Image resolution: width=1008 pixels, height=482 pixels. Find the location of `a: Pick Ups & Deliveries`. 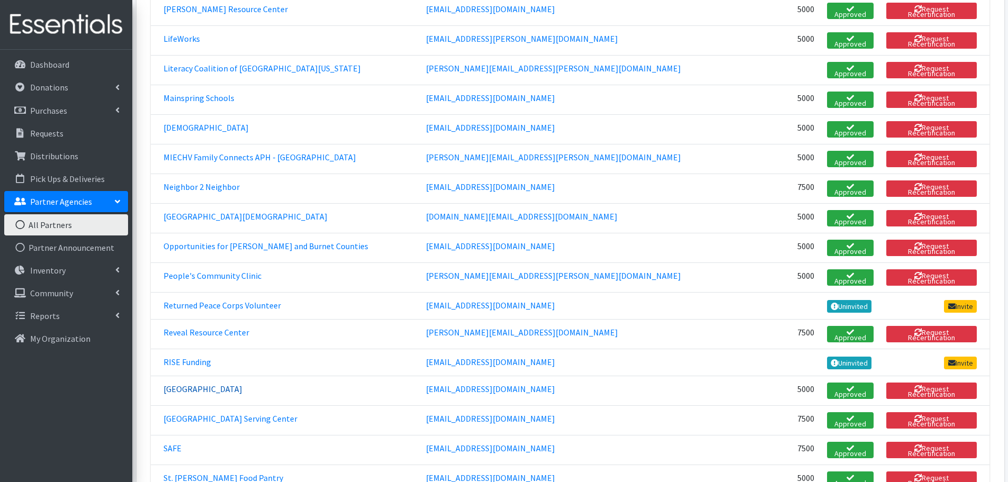

a: Pick Ups & Deliveries is located at coordinates (66, 179).